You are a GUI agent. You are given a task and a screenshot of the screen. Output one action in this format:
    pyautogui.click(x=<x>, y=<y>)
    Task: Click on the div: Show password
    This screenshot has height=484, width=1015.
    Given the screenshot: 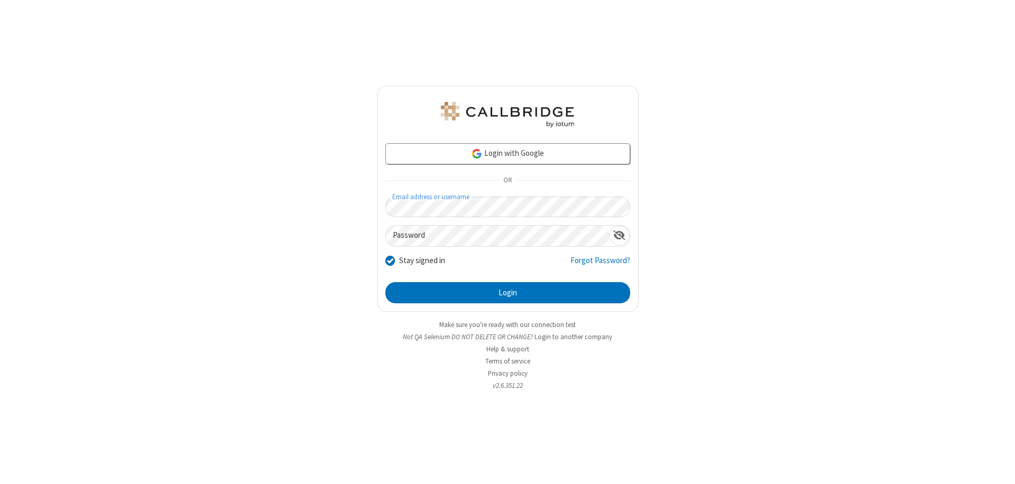 What is the action you would take?
    pyautogui.click(x=619, y=235)
    